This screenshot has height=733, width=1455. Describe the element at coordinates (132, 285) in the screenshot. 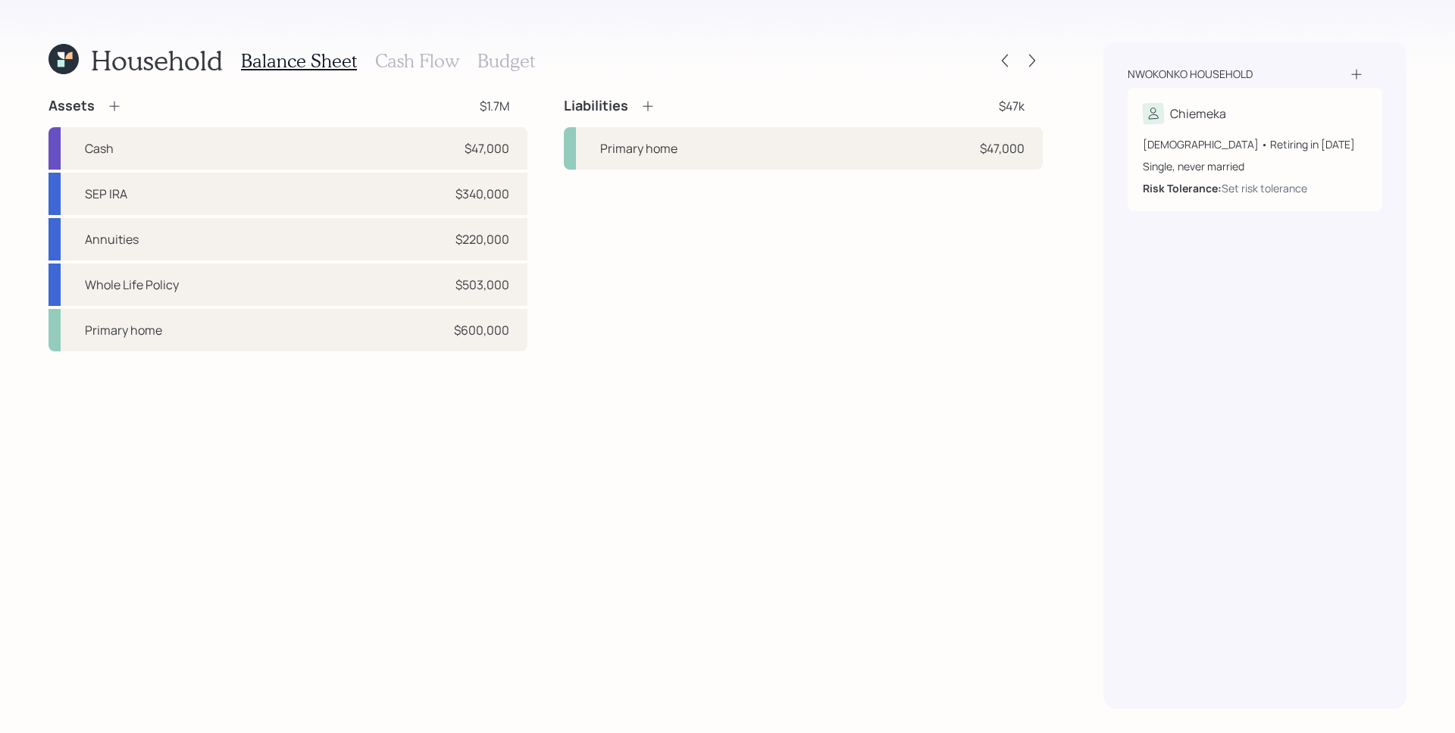

I see `div: Whole Life Policy` at that location.